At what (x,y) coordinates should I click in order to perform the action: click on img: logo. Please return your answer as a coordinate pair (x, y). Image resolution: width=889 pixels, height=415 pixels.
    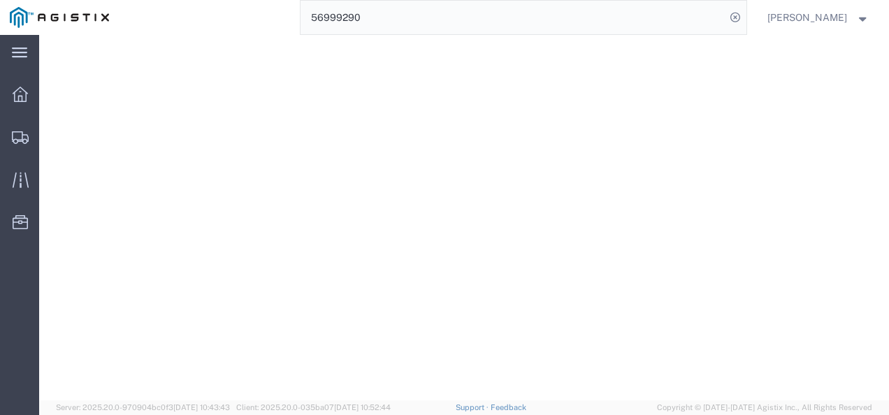
    Looking at the image, I should click on (59, 17).